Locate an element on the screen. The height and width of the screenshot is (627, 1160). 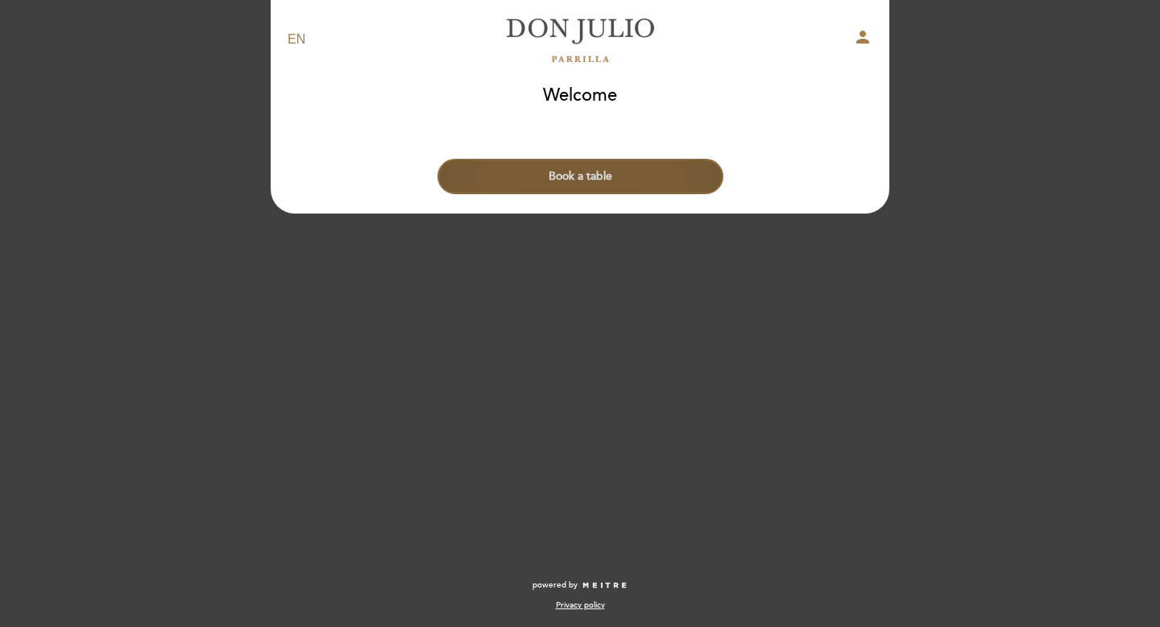
img: MEITRE is located at coordinates (604, 585).